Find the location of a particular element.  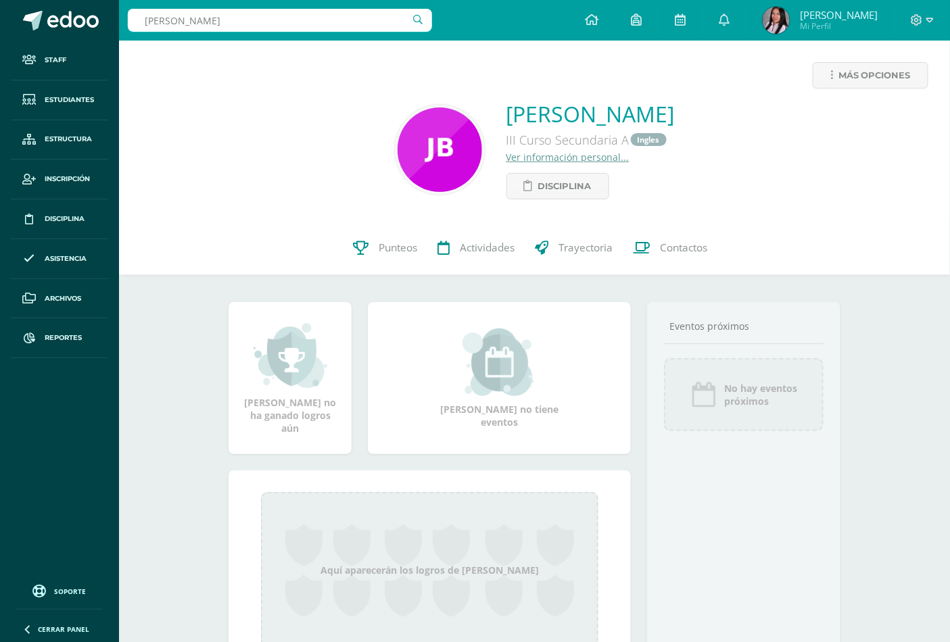

img: event_small.png is located at coordinates (499, 362).